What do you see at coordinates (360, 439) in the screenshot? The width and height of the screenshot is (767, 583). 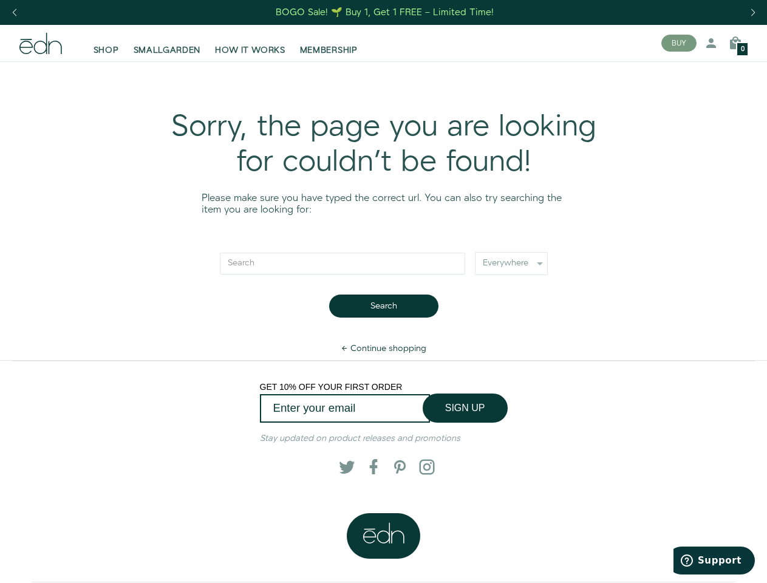 I see `em: Stay updated on product releases and promotions` at bounding box center [360, 439].